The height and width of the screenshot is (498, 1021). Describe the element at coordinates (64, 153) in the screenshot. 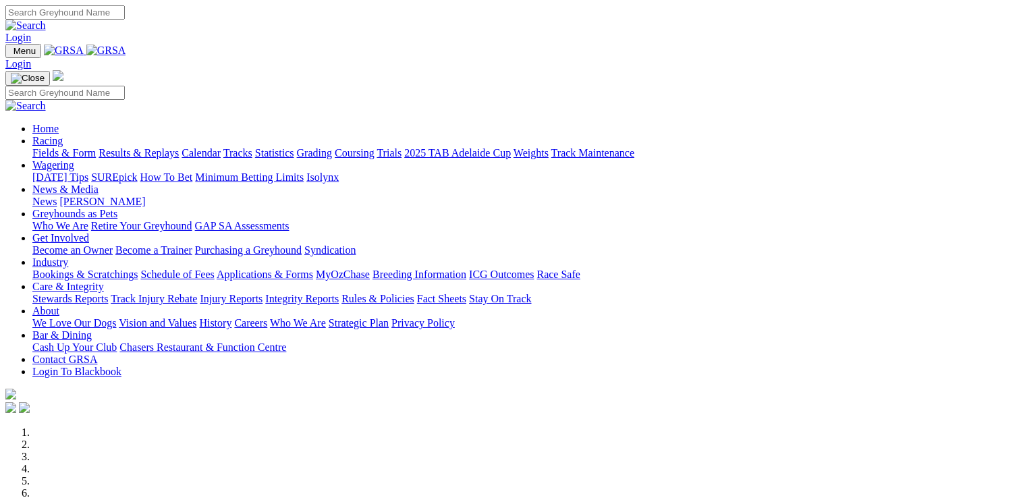

I see `a: Fields & Form` at that location.